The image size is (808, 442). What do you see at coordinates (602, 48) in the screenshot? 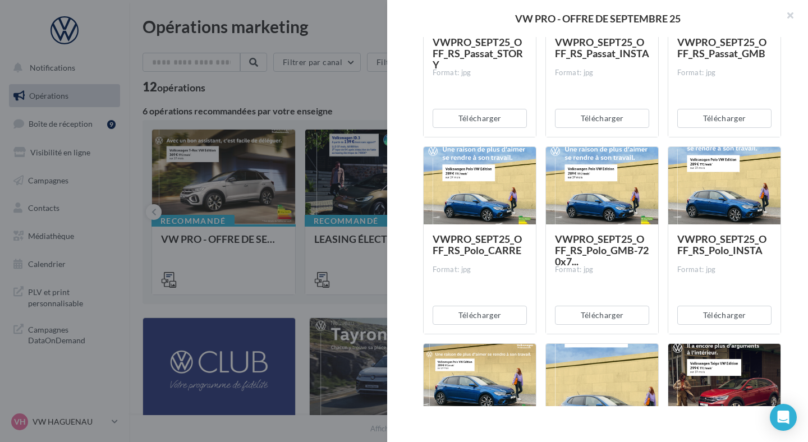
I see `span: VWPRO_SEPT25_OFF_RS_Passat_INSTA` at bounding box center [602, 48].